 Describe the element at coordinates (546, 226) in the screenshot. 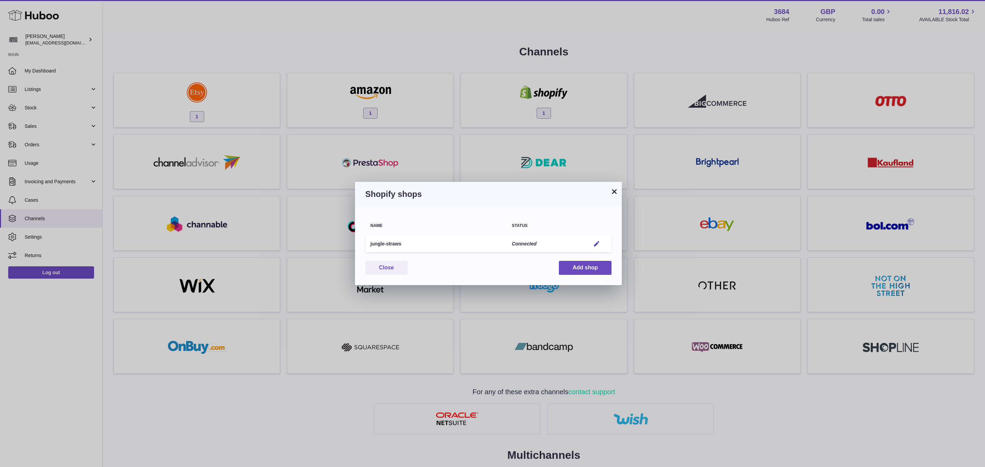

I see `div: Status` at that location.